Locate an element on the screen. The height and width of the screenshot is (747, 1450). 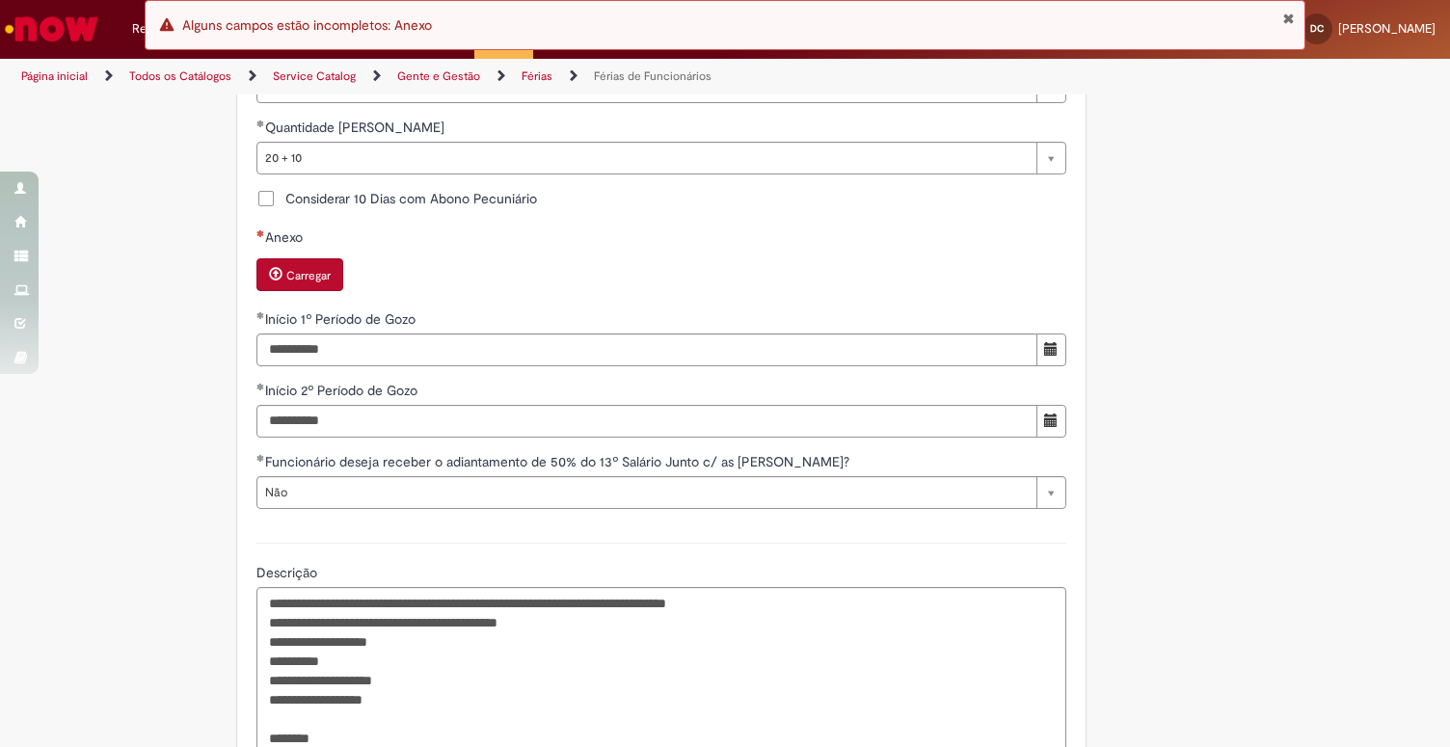
span: Requisições is located at coordinates (166, 29).